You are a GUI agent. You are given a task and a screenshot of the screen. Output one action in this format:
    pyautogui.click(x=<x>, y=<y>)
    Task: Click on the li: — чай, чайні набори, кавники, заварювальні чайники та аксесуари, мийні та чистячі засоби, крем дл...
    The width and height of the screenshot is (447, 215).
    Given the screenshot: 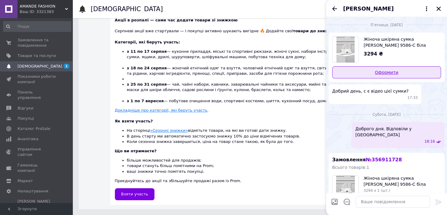 What is the action you would take?
    pyautogui.click(x=266, y=90)
    